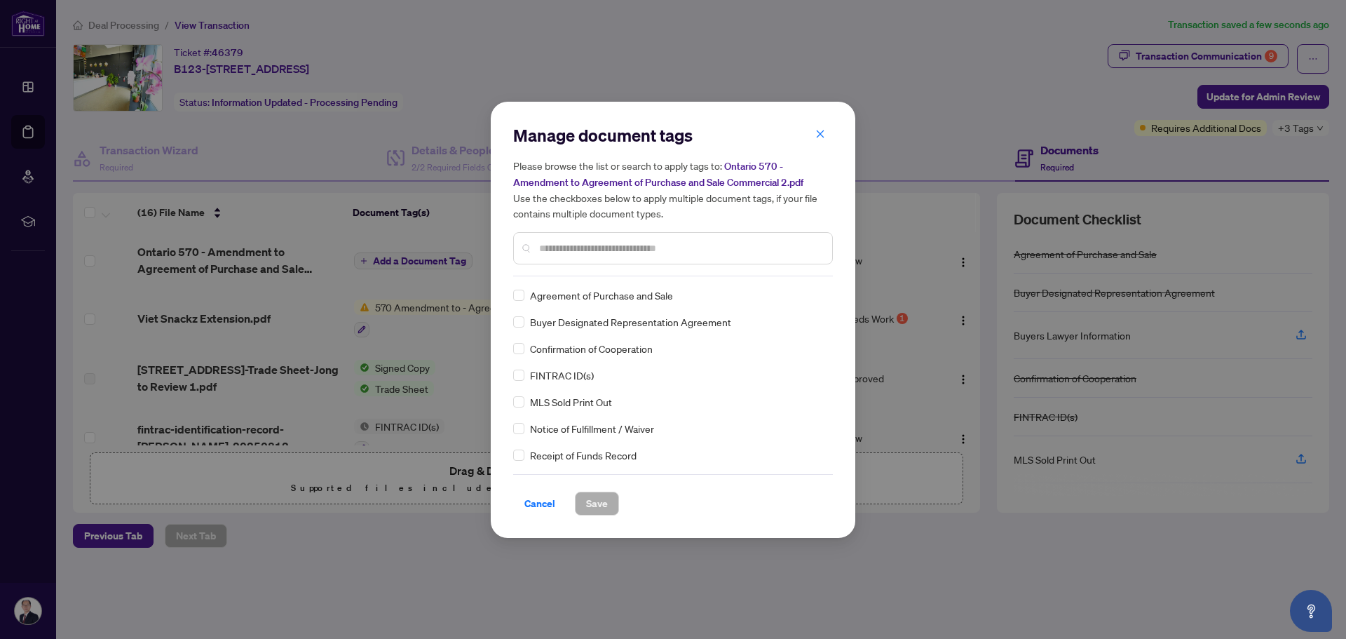 The width and height of the screenshot is (1346, 639). What do you see at coordinates (571, 402) in the screenshot?
I see `span: MLS Sold Print Out` at bounding box center [571, 402].